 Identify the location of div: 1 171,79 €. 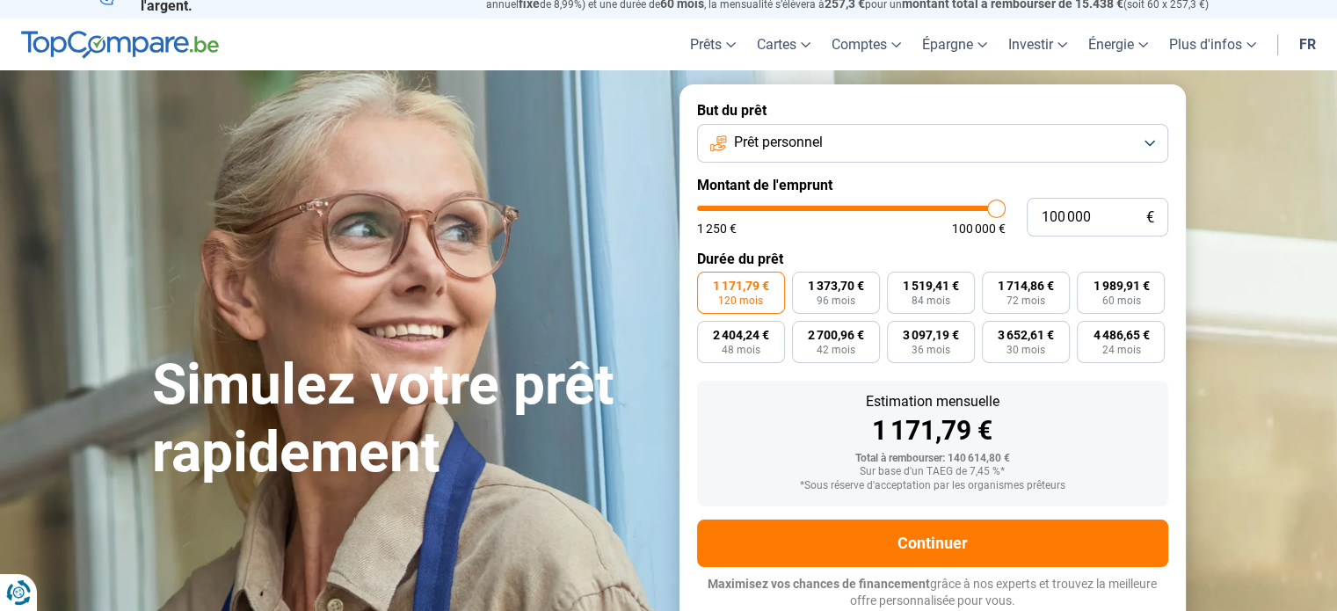
(933, 431).